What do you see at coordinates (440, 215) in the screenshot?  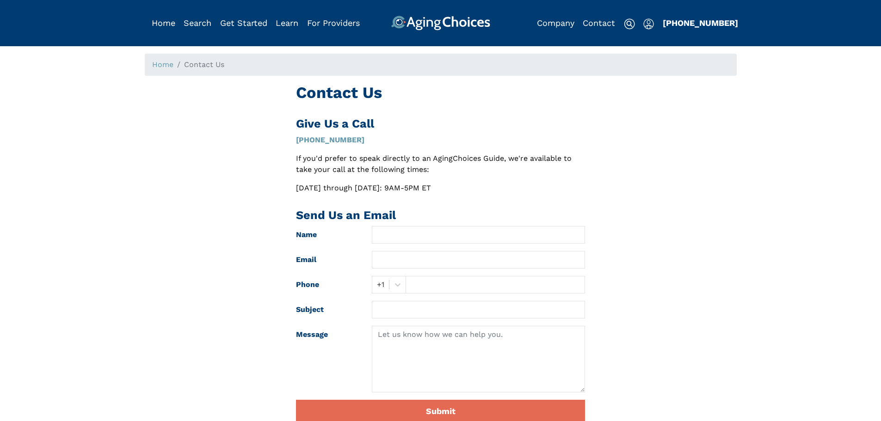 I see `h2: Send Us an Email` at bounding box center [440, 215].